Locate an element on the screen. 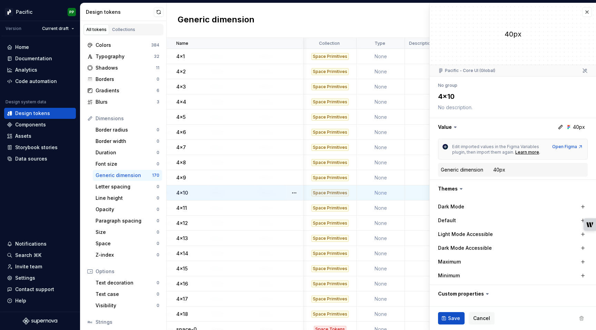  a: Blurs3 is located at coordinates (123, 102).